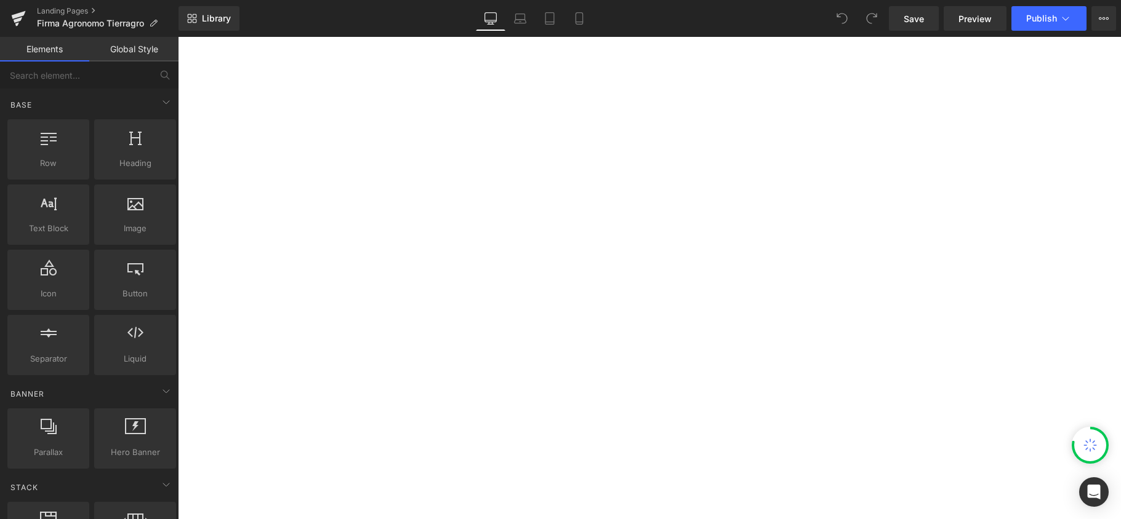 The height and width of the screenshot is (519, 1121). I want to click on span: Library, so click(216, 18).